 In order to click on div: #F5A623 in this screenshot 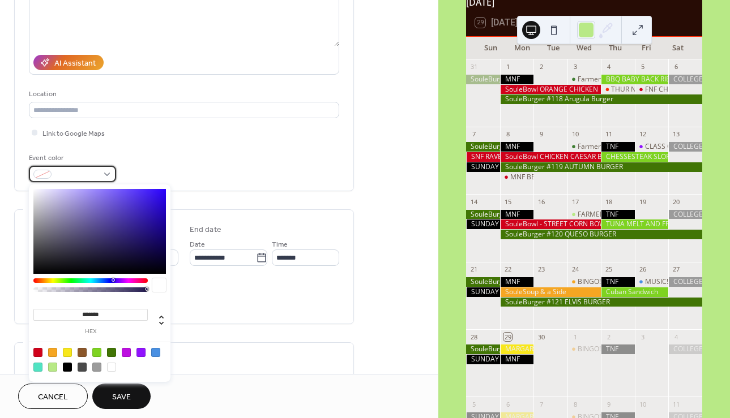, I will do `click(53, 353)`.